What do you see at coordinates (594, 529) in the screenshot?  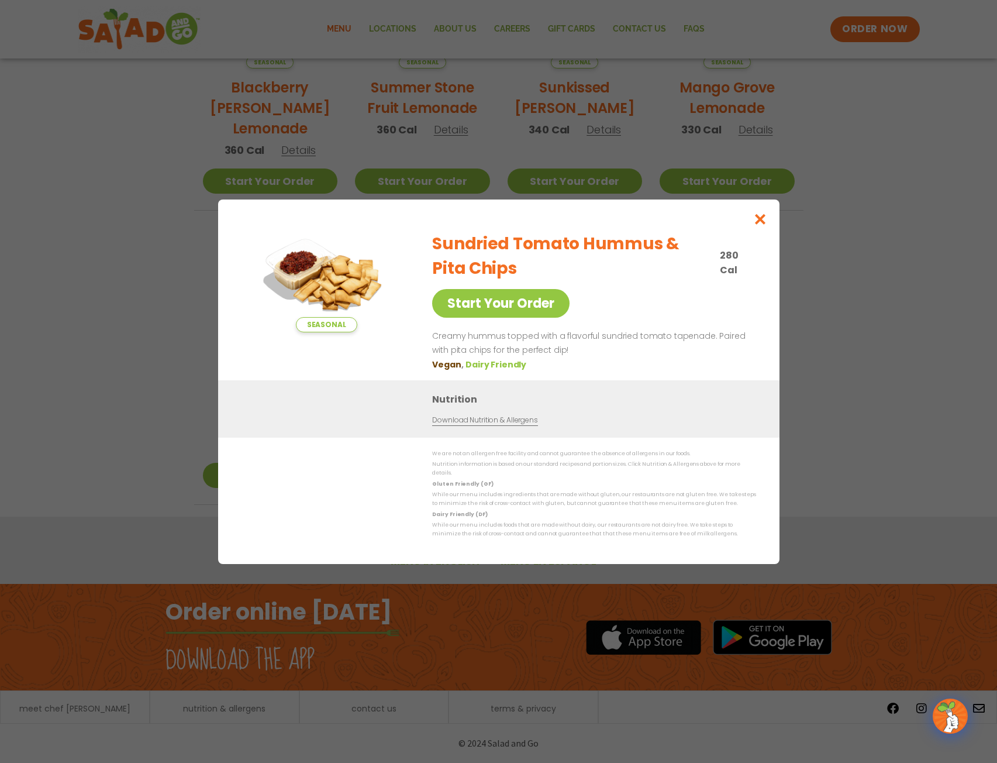 I see `p: While our menu includes foods that are made without dairy, our restaurants are not dairy free. We...` at bounding box center [594, 529].